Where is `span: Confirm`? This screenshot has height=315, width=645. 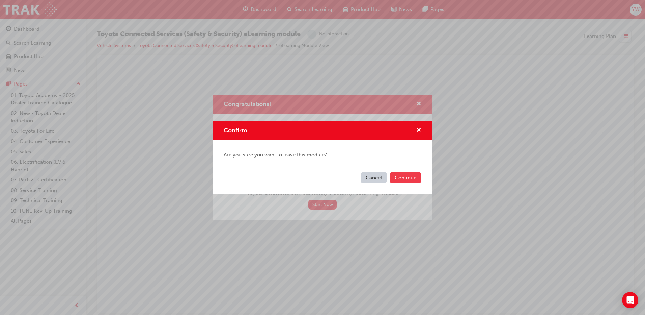 span: Confirm is located at coordinates (235, 130).